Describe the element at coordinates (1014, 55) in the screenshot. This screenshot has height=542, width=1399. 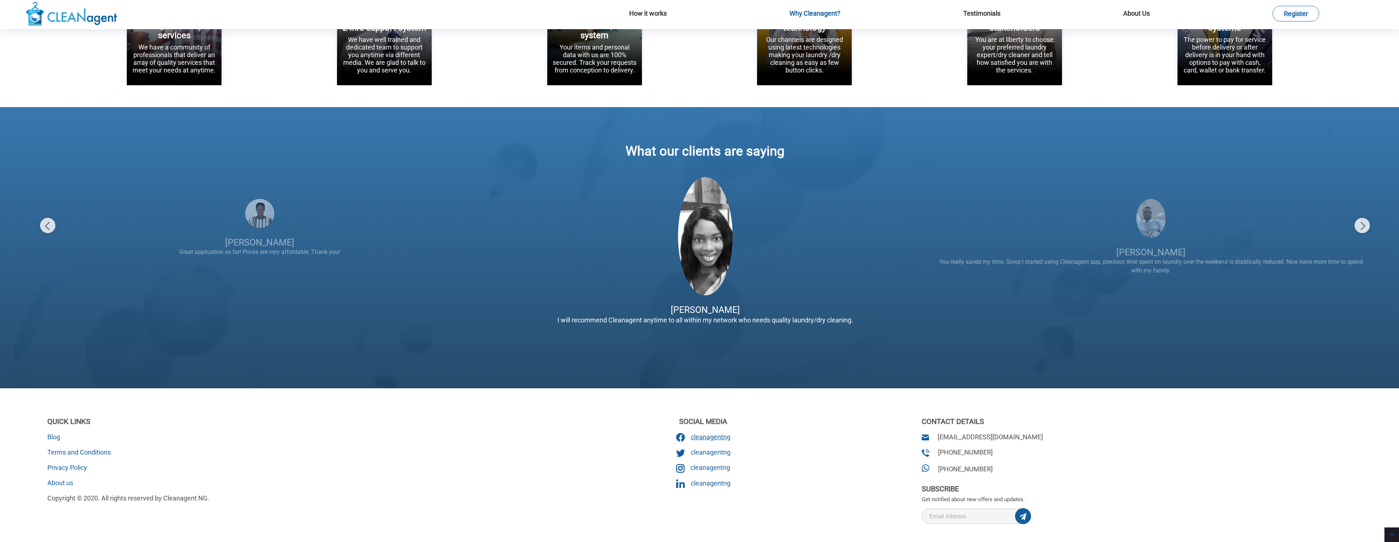
I see `p: You are at liberty to choose your preferred laundry expert/dry cleaner and tell how satisfied you...` at that location.